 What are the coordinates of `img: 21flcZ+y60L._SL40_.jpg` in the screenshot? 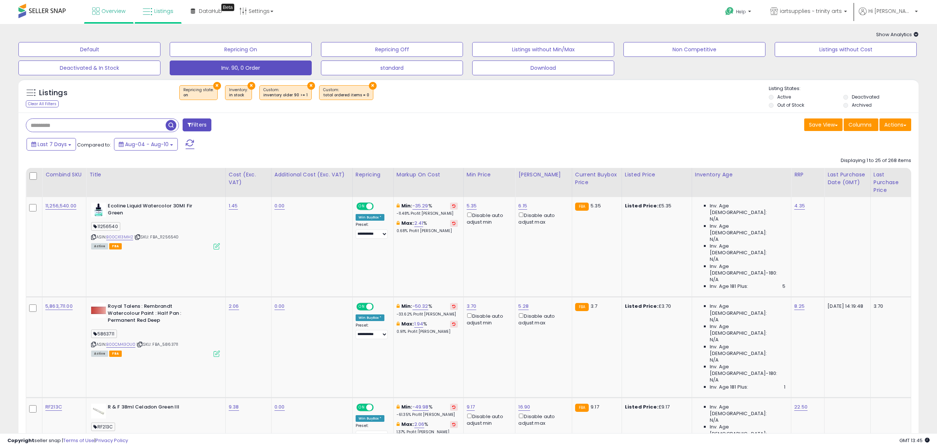 It's located at (99, 310).